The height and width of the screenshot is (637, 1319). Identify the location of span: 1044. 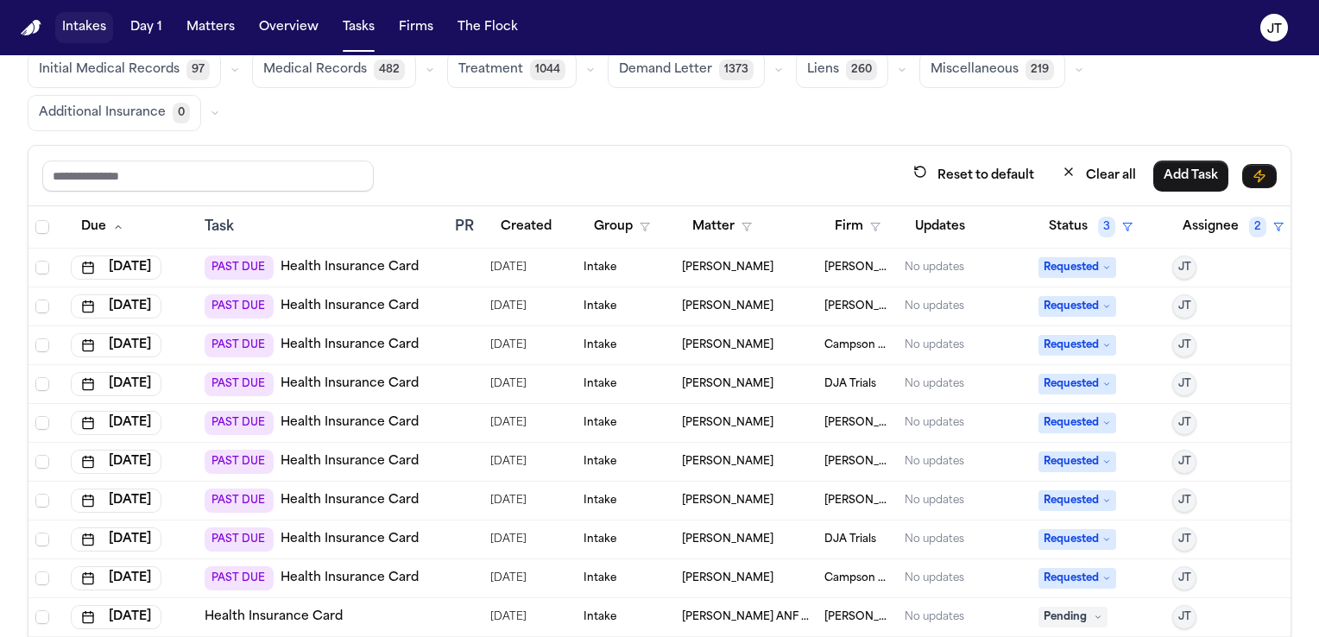
(547, 70).